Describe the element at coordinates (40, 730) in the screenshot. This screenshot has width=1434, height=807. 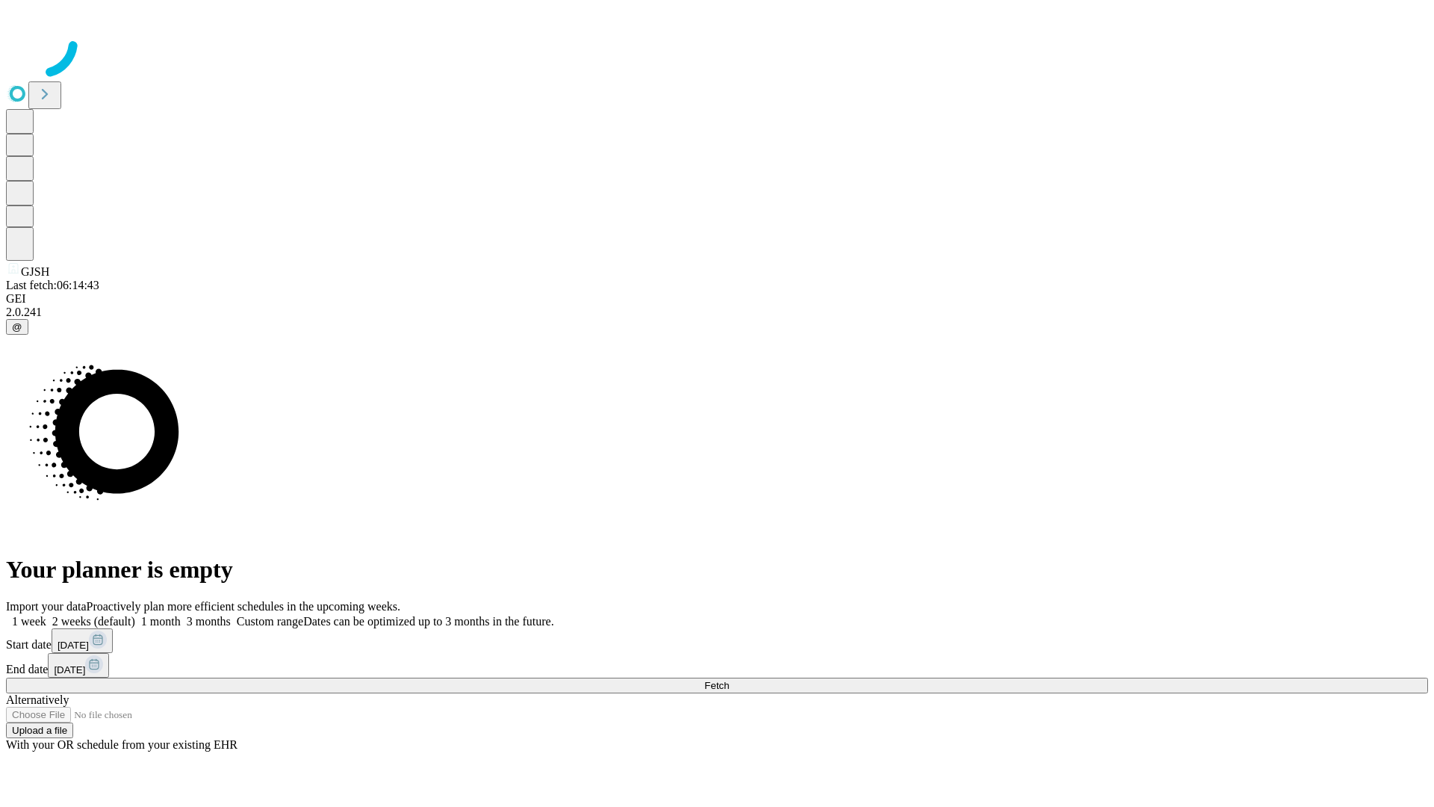
I see `button: Upload a file` at that location.